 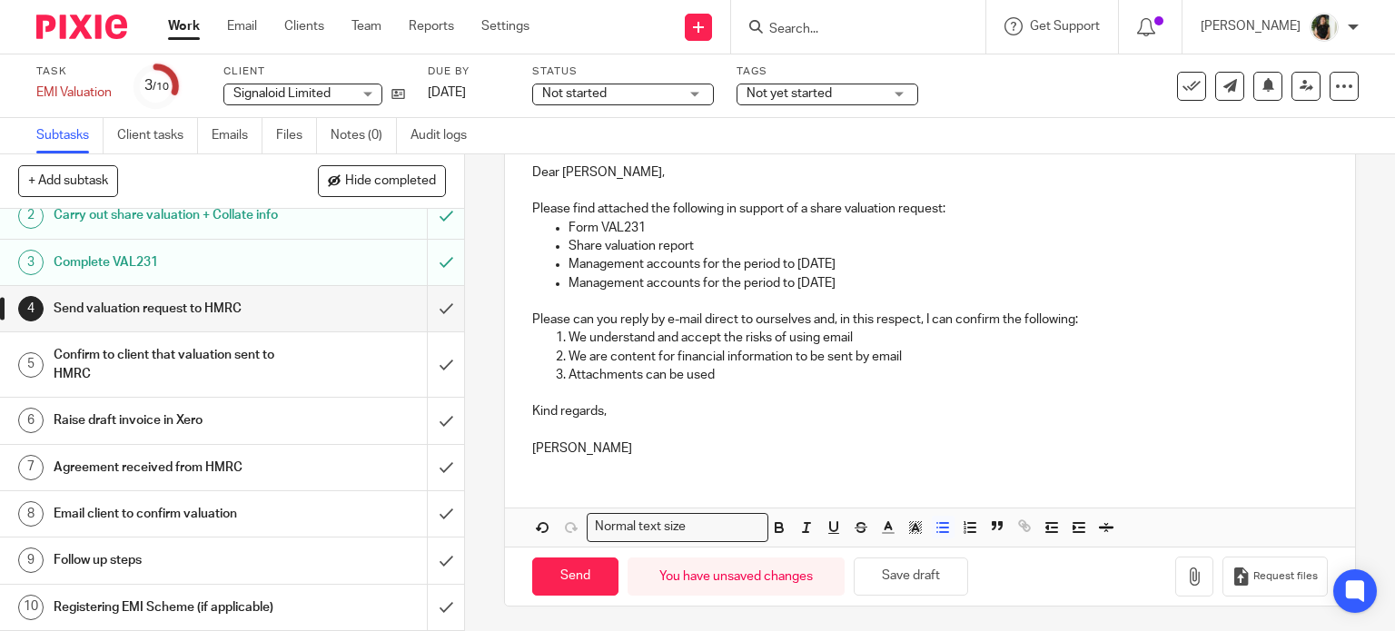 What do you see at coordinates (445, 135) in the screenshot?
I see `a: Audit logs` at bounding box center [445, 135].